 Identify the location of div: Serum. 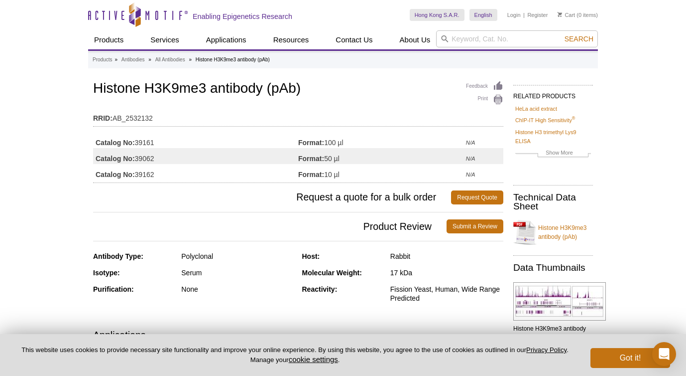
(238, 272).